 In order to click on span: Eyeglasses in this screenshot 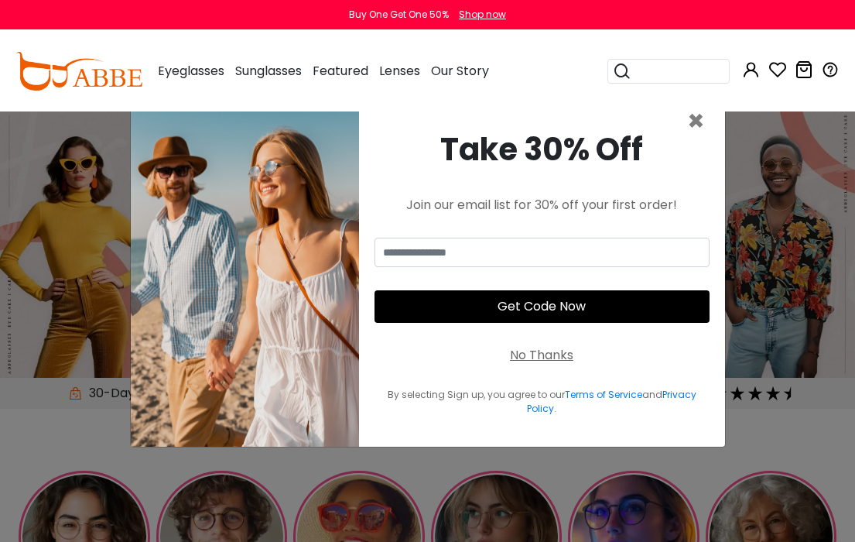, I will do `click(191, 70)`.